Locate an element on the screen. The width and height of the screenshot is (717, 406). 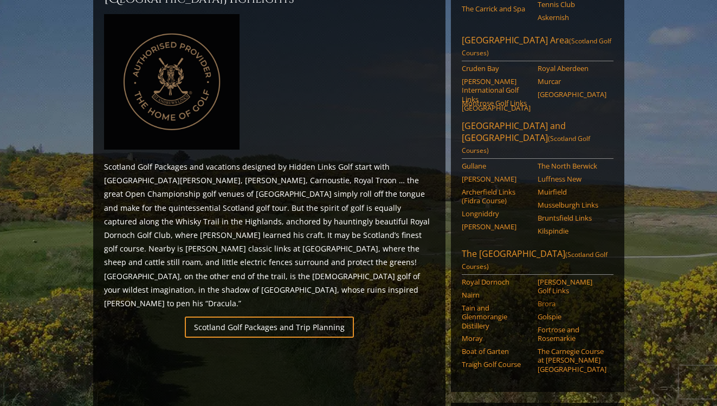
a: Brora is located at coordinates (572, 303).